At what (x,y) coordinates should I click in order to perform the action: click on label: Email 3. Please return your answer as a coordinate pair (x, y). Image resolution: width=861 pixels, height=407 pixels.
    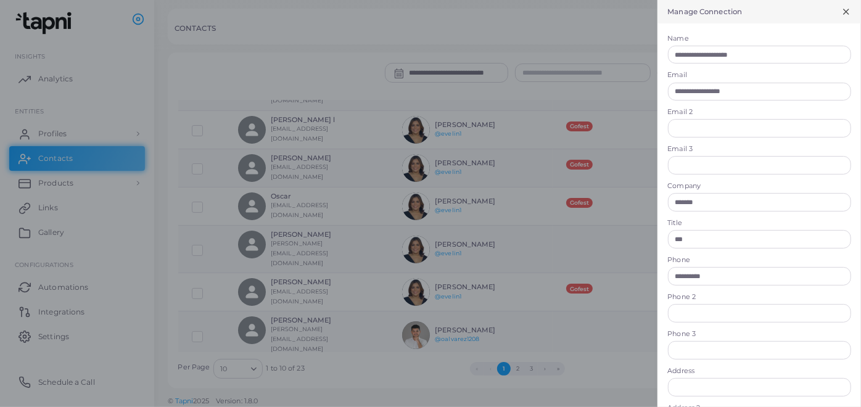
    Looking at the image, I should click on (759, 149).